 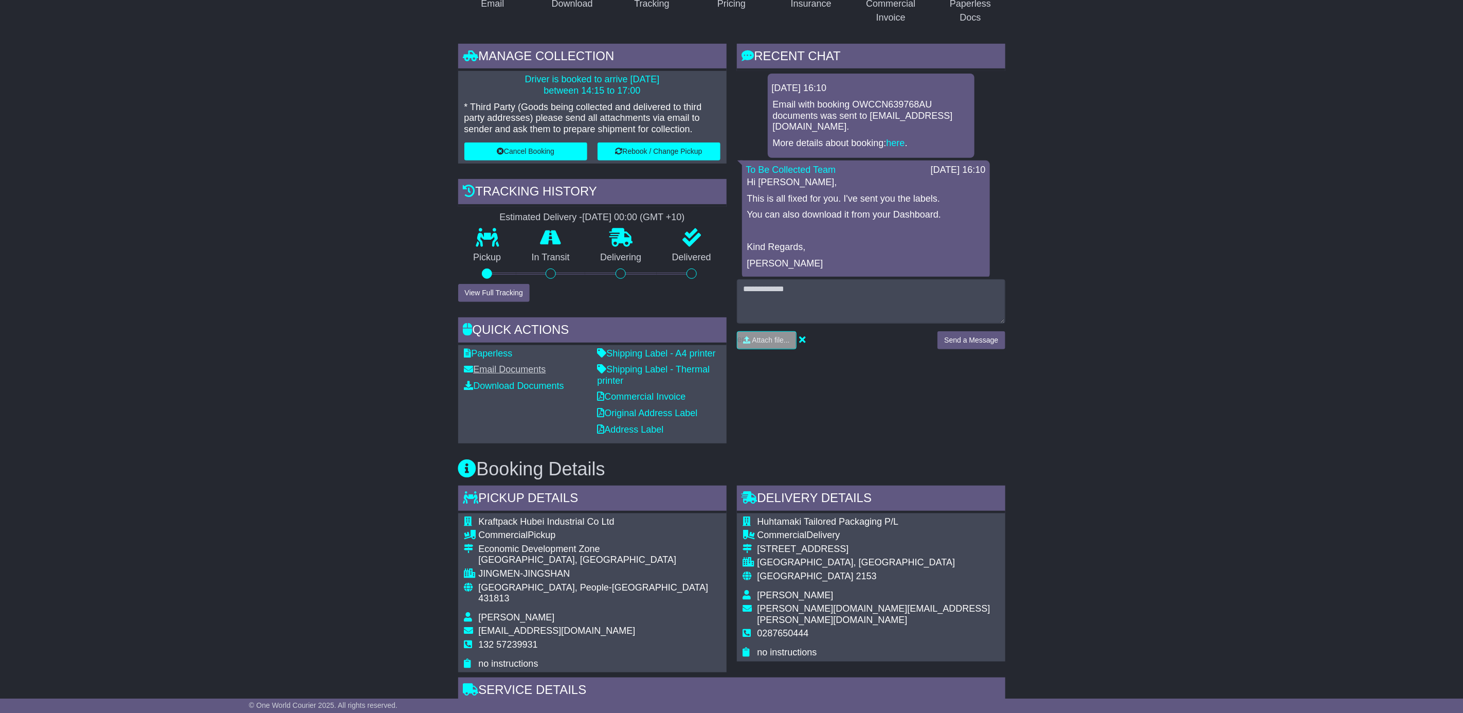 I want to click on h3: Booking Details, so click(x=732, y=469).